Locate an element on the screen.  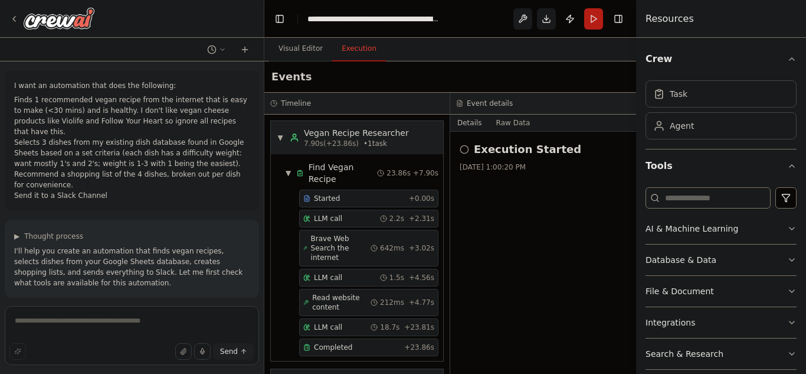
div: Vegan Recipe Researcher is located at coordinates (356, 133).